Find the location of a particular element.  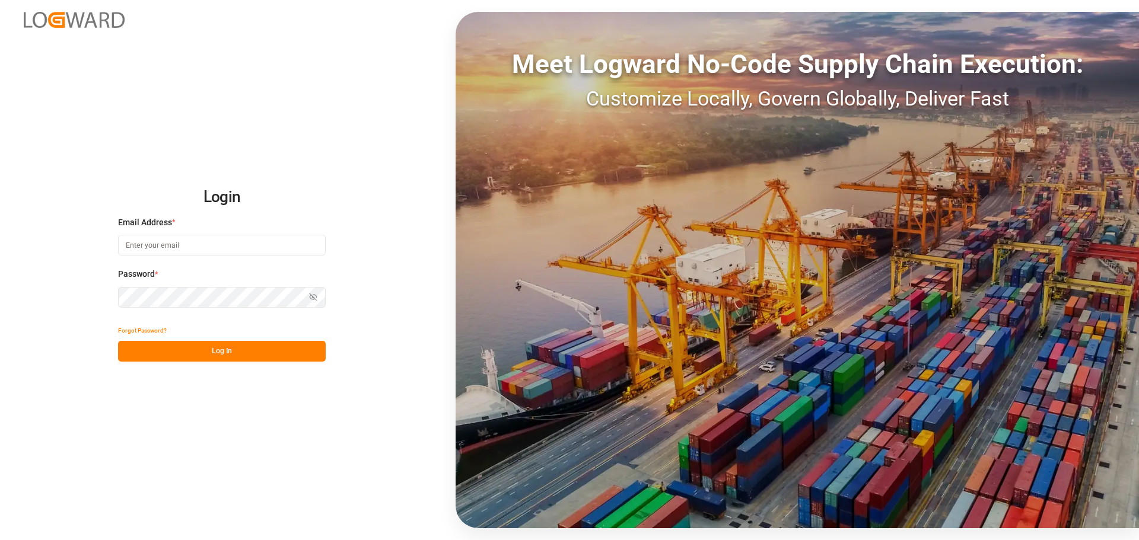

div: Customize Locally, Govern Globally, Deliver Fast is located at coordinates (797, 98).